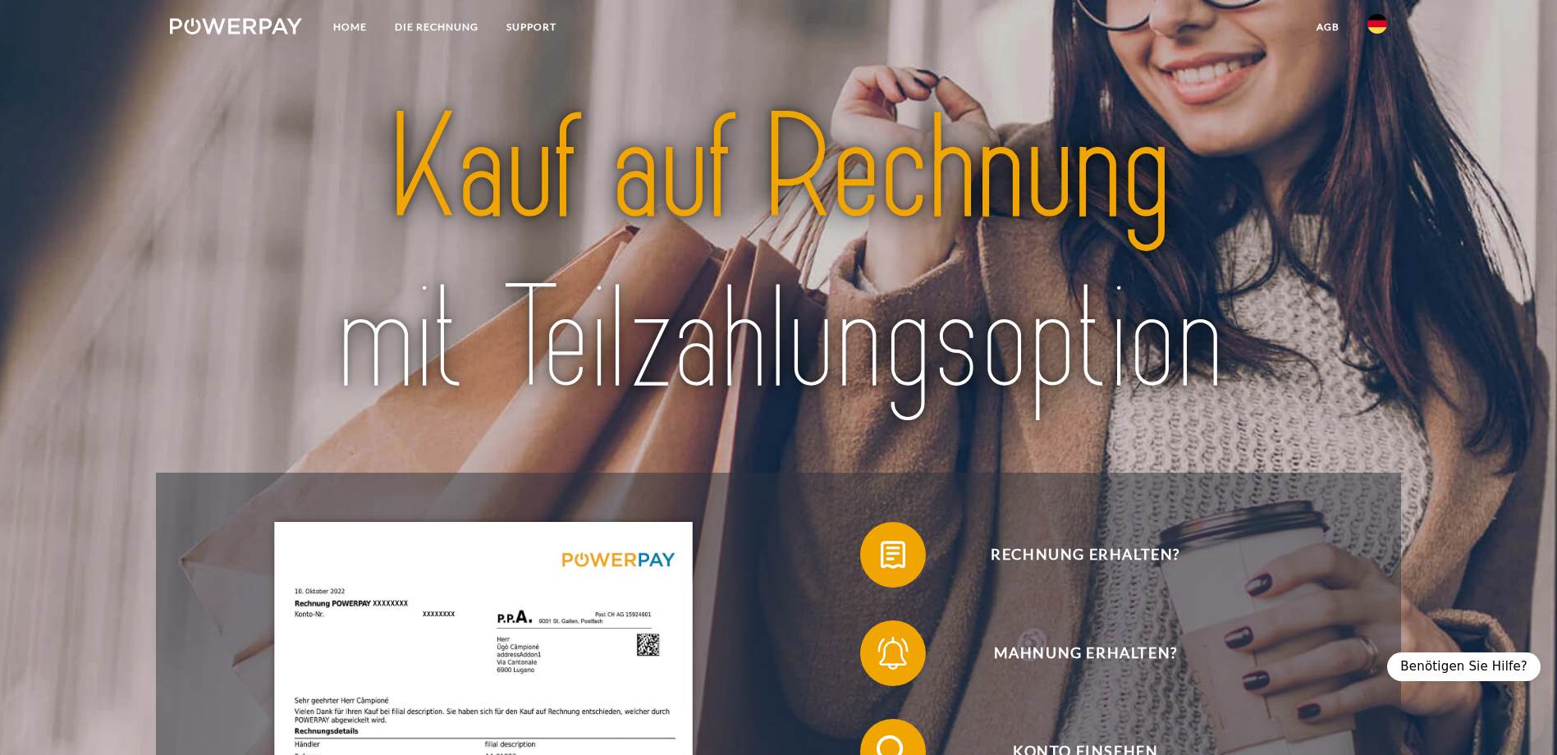 The width and height of the screenshot is (1557, 755). What do you see at coordinates (1074, 555) in the screenshot?
I see `button: Rechnung erhalten?` at bounding box center [1074, 555].